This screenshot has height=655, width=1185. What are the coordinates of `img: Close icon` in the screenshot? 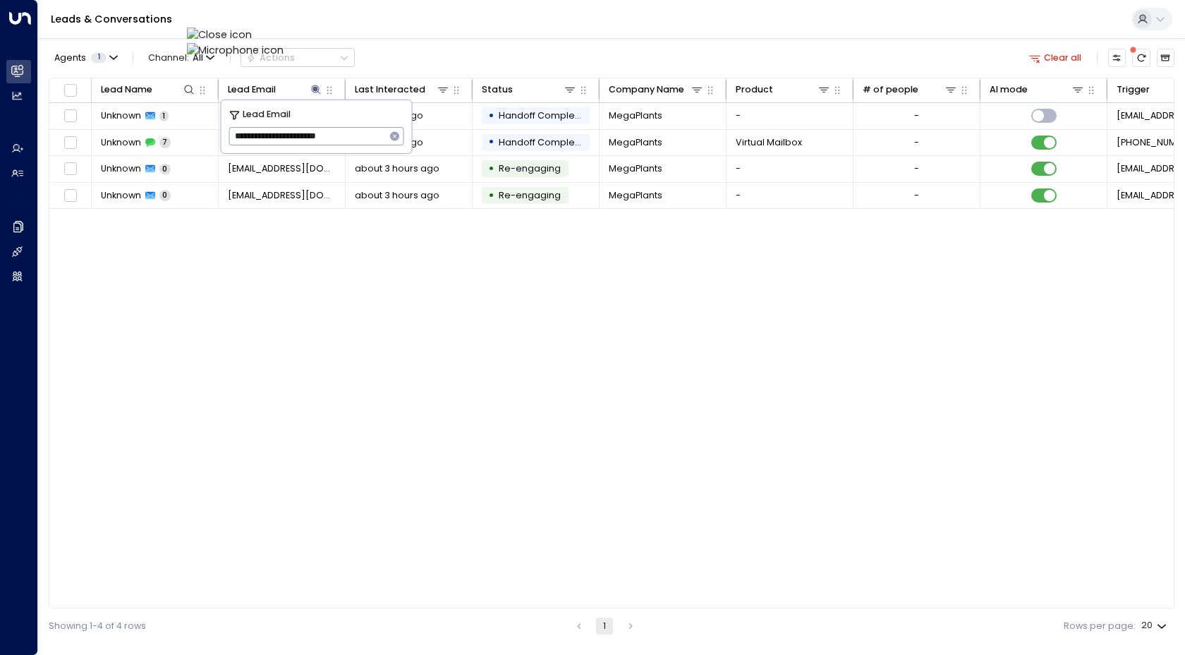 It's located at (235, 35).